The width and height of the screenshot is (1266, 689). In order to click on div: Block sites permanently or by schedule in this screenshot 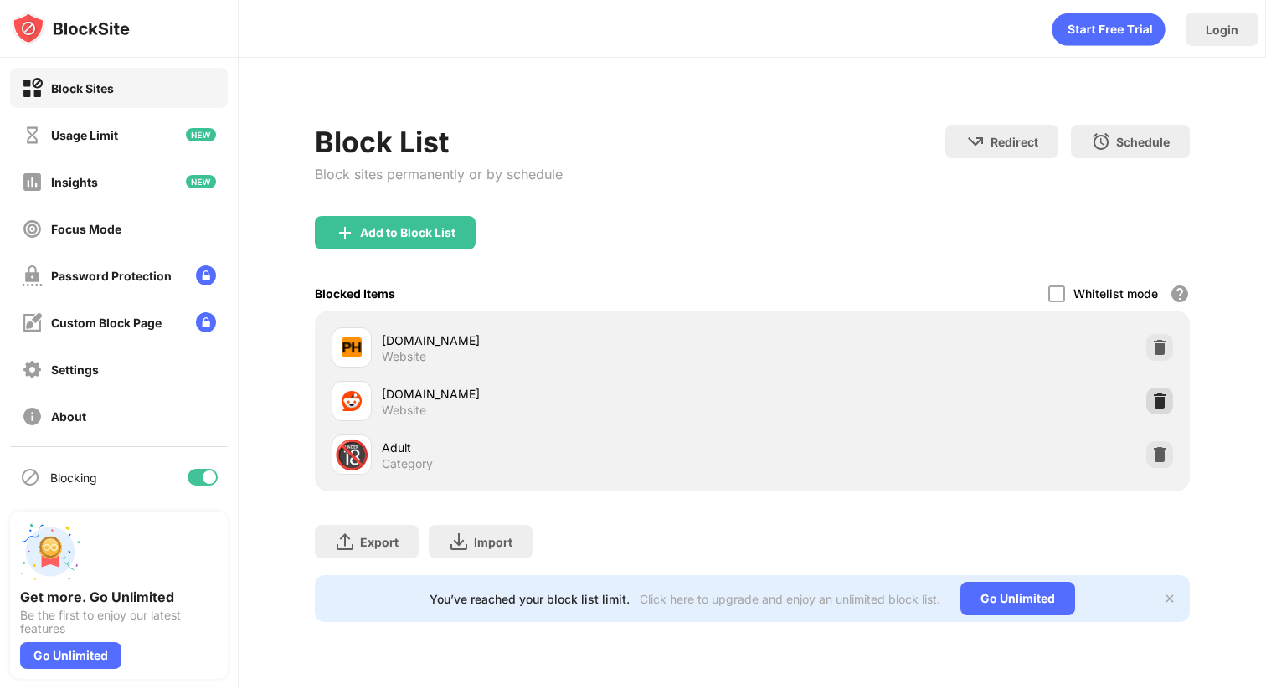, I will do `click(439, 174)`.